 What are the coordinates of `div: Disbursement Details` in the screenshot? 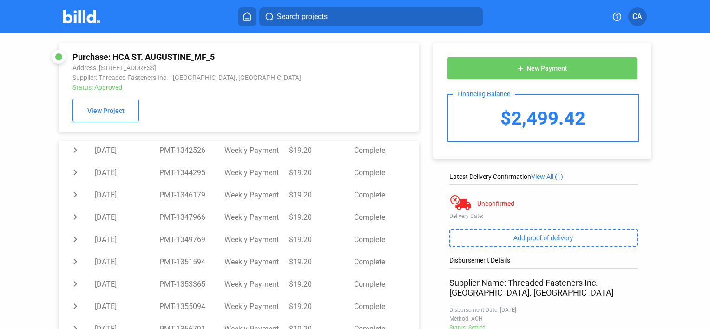 It's located at (543, 260).